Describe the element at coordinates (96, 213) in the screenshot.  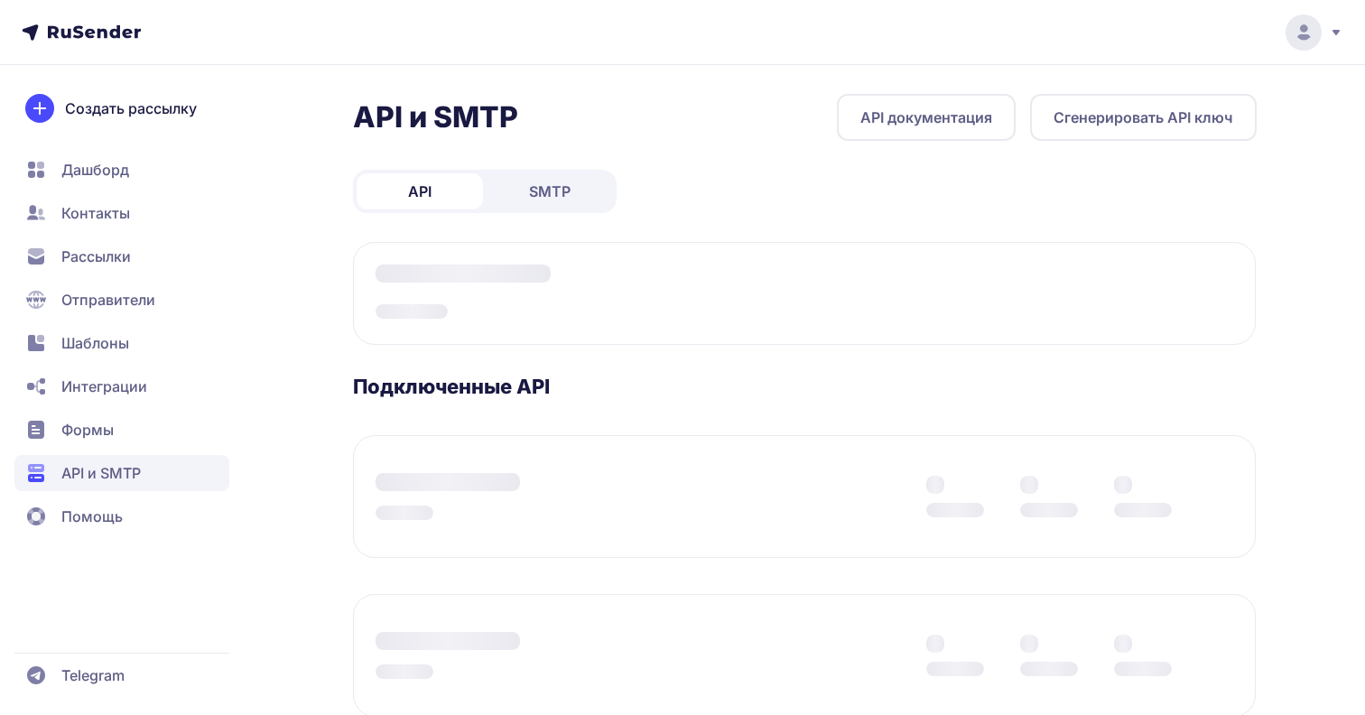
I see `span: Контакты` at that location.